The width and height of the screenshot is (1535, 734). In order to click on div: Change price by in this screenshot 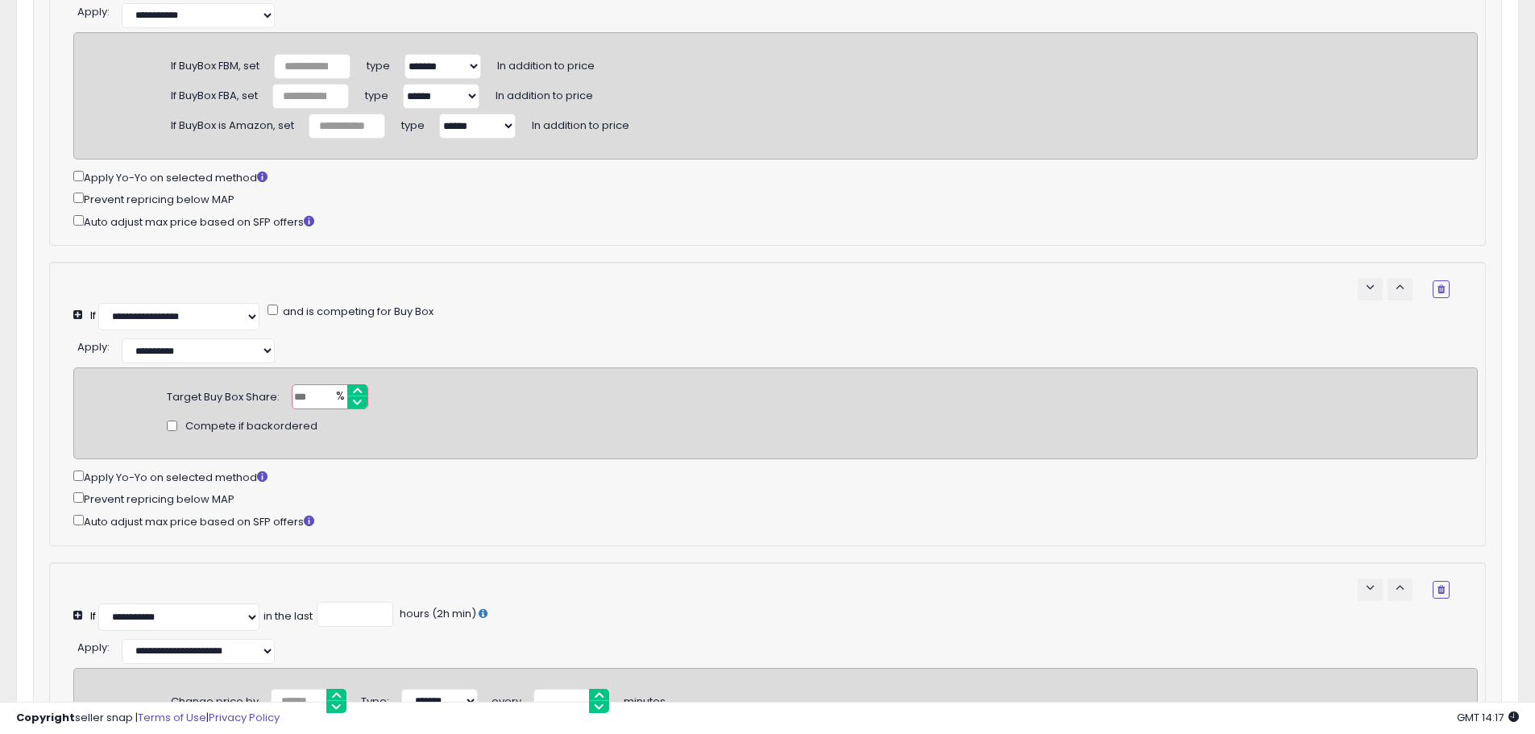, I will do `click(214, 700)`.